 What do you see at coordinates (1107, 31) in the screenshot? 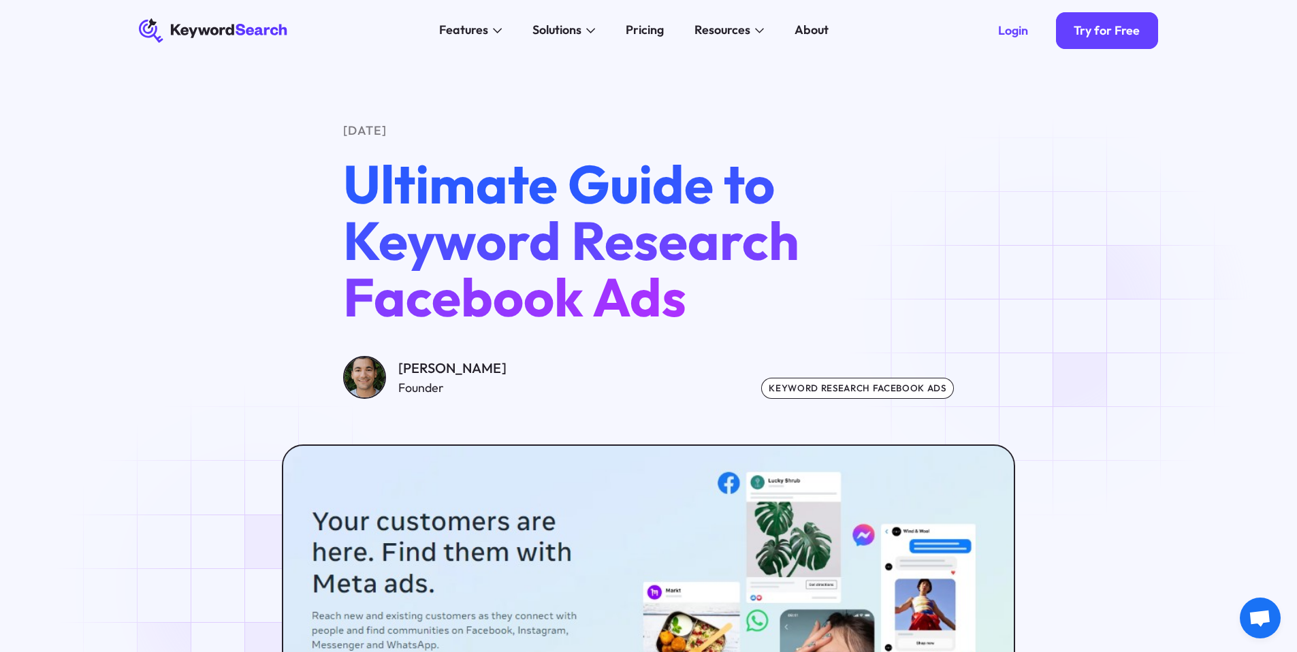
I see `a: Try for Free` at bounding box center [1107, 31].